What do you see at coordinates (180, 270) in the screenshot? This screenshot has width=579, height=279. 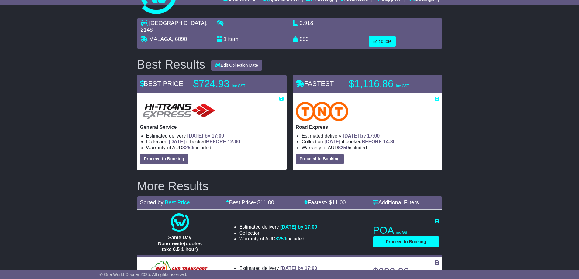 I see `img: GKR: GENERAL` at bounding box center [180, 270].